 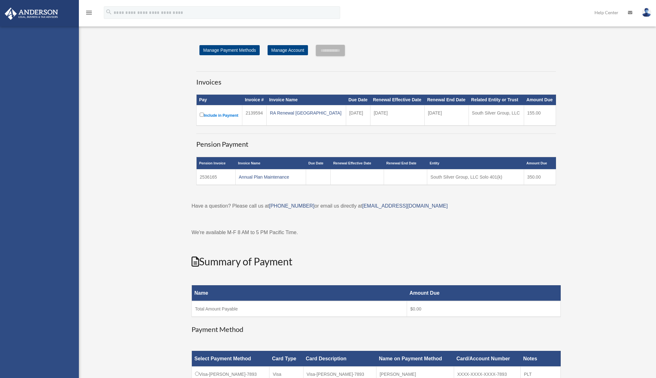 I want to click on a: menu, so click(x=89, y=14).